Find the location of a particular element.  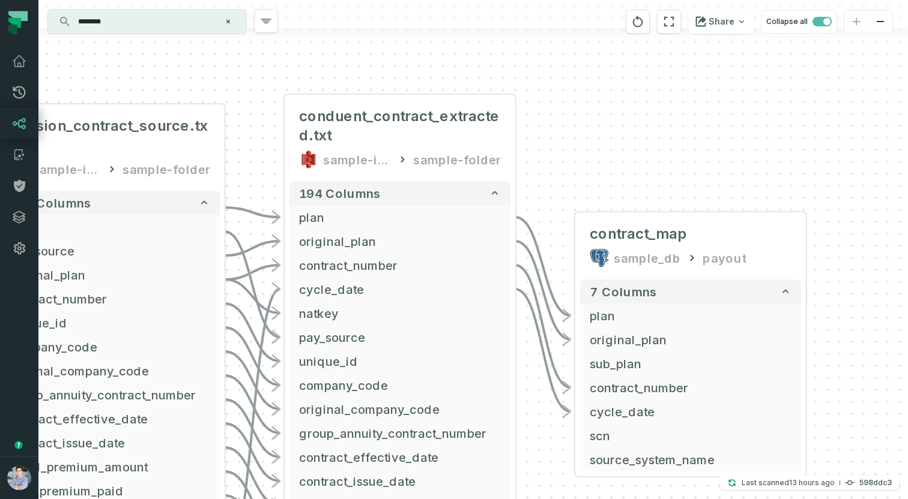

button: pay_source is located at coordinates (400, 337).